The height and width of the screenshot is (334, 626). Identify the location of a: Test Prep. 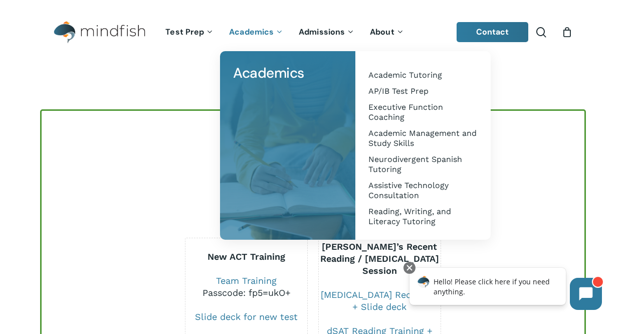
(189, 32).